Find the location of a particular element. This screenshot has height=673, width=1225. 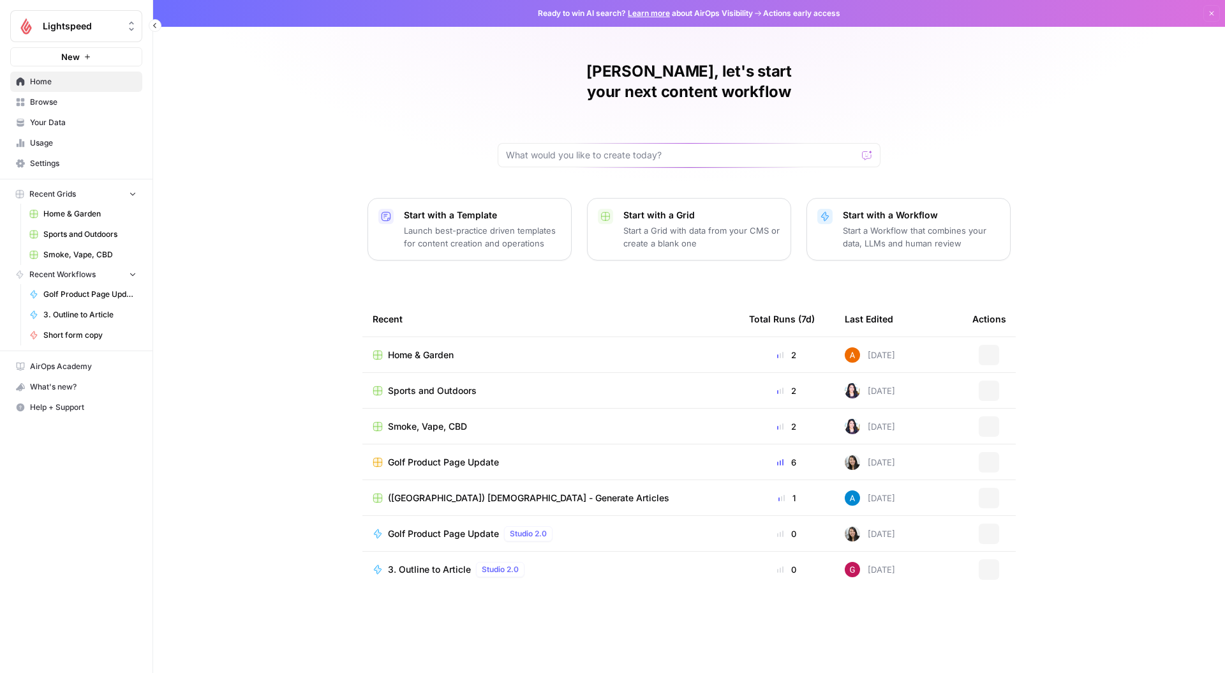

p: Launch best-practice driven templates for content creation and operations is located at coordinates (482, 237).